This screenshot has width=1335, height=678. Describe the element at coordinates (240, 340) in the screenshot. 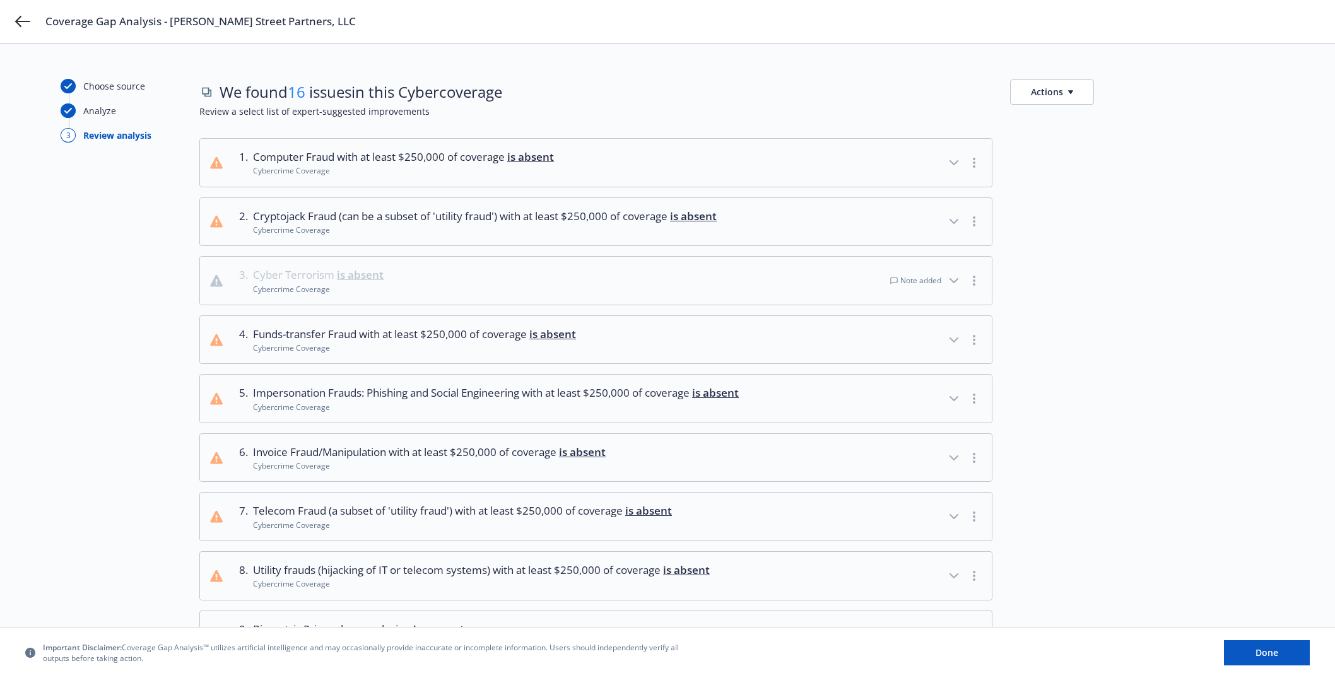

I see `div: 4 .` at that location.